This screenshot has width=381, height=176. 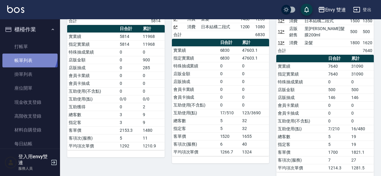 I want to click on td: 客項次(服務), so click(x=302, y=160).